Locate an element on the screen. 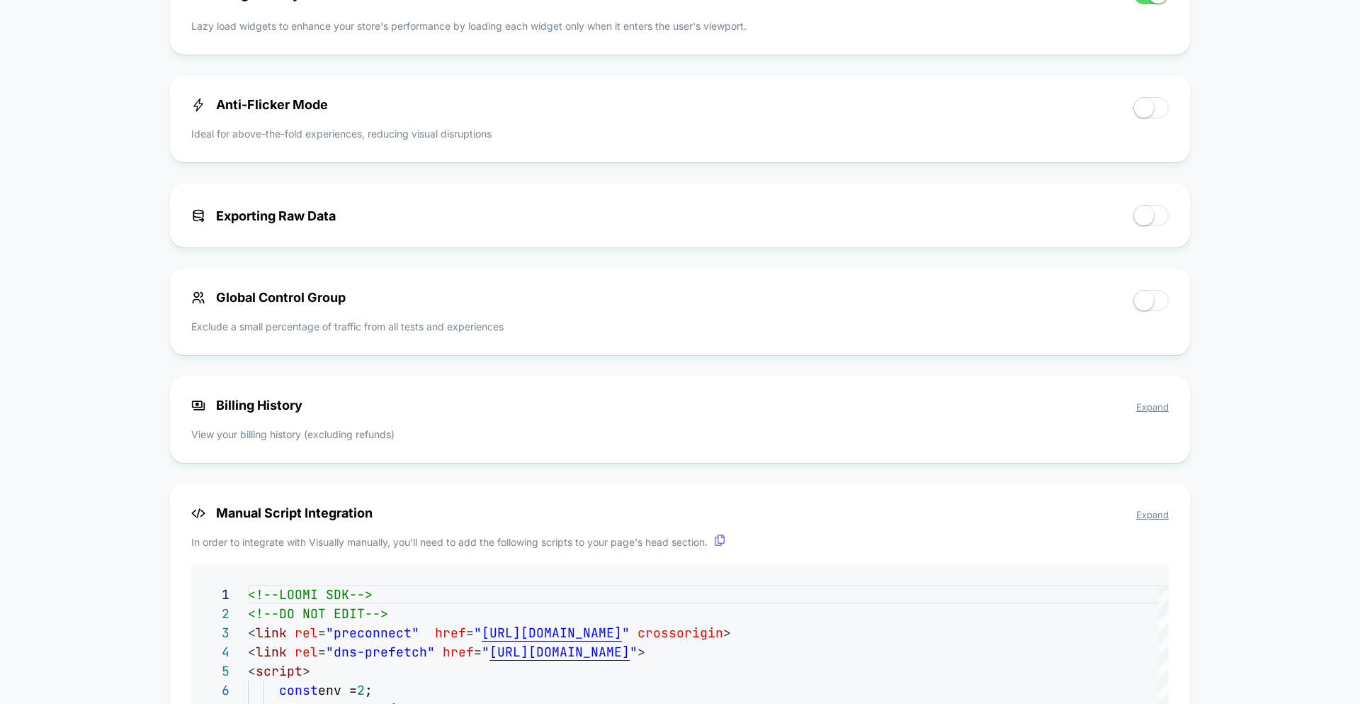 The image size is (1360, 704). p: Ideal for above-the-fold experiences, reducing visual disruptions is located at coordinates (342, 133).